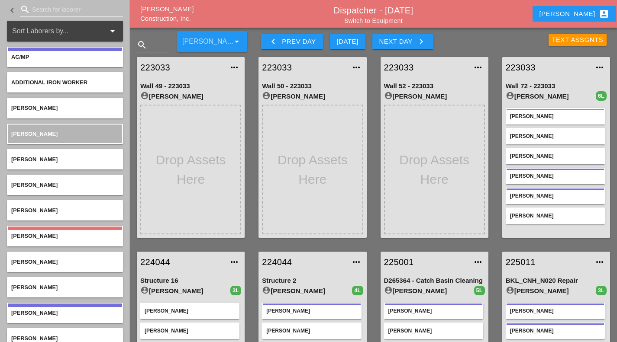 The image size is (617, 342). What do you see at coordinates (191, 281) in the screenshot?
I see `div: Structure 16` at bounding box center [191, 281].